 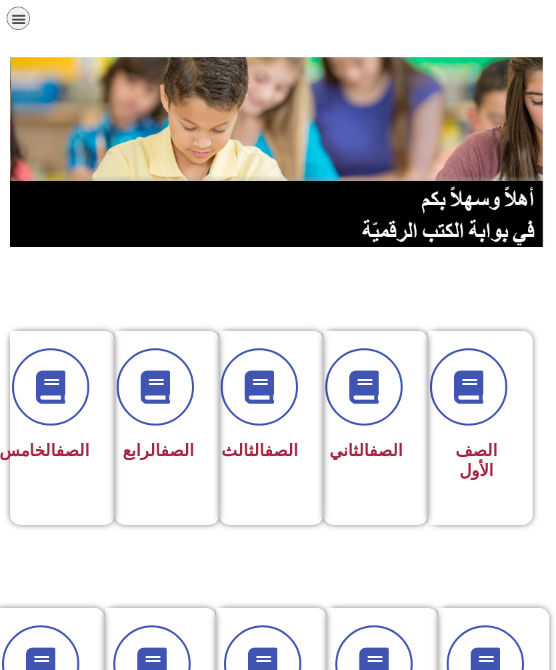 What do you see at coordinates (476, 460) in the screenshot?
I see `span: الصف الأول` at bounding box center [476, 460].